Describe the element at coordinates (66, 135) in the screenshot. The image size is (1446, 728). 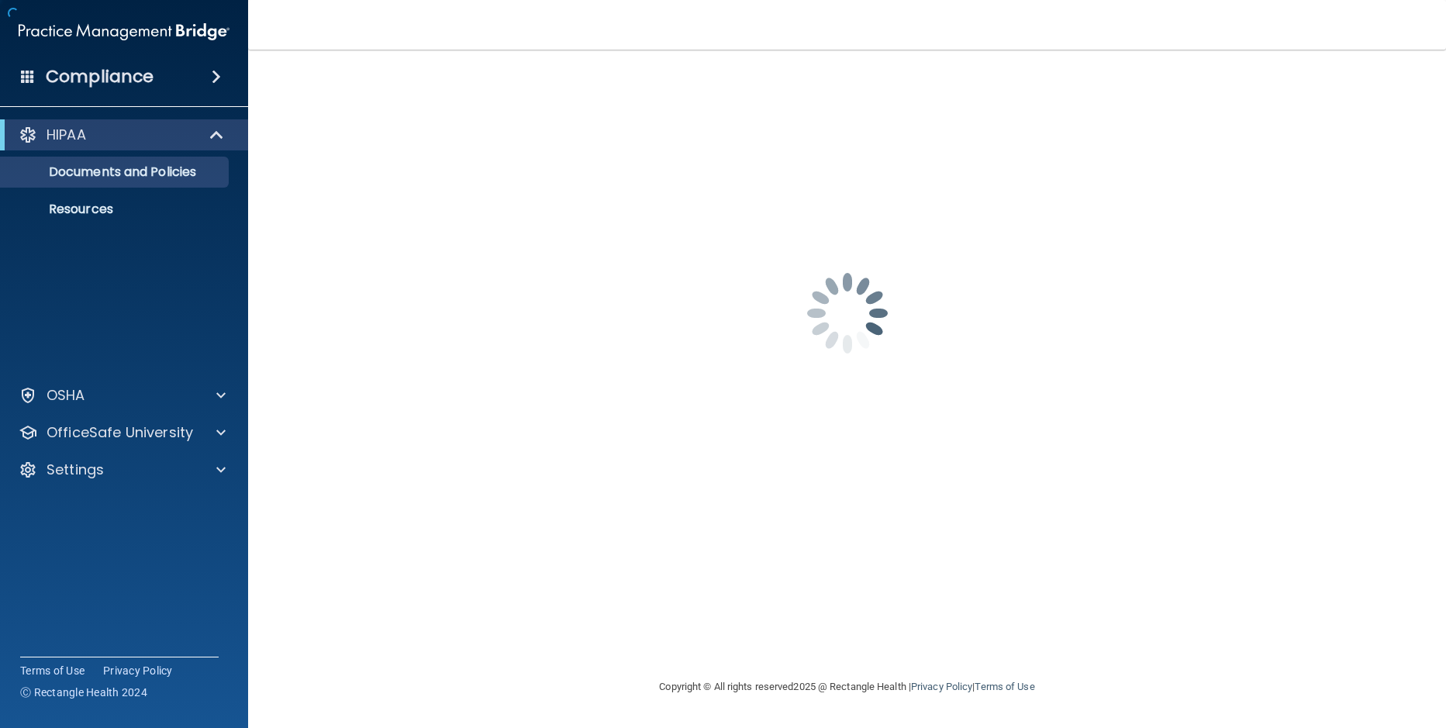
I see `p: HIPAA` at that location.